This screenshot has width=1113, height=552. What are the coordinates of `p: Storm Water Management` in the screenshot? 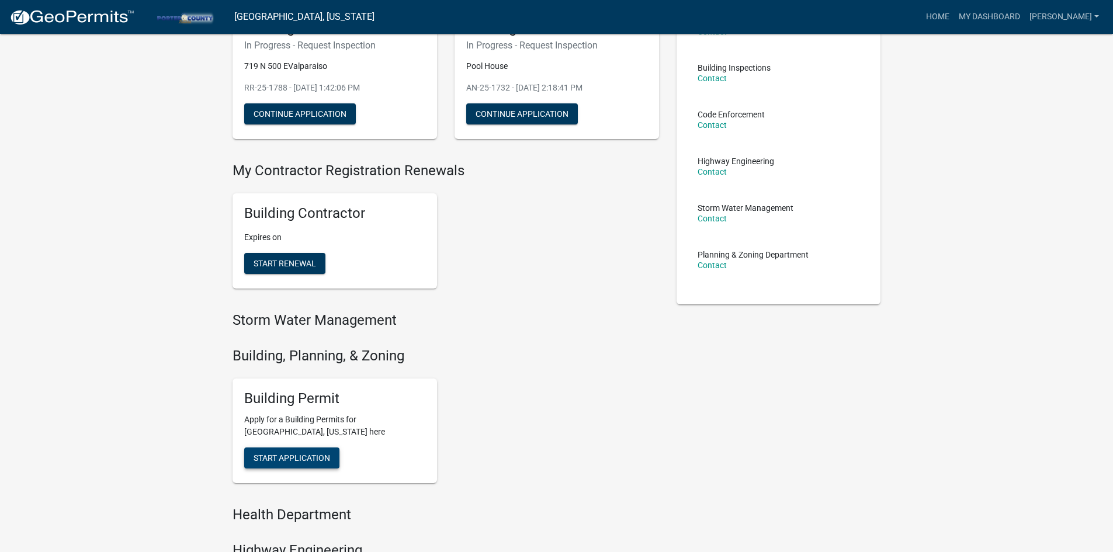 It's located at (746, 208).